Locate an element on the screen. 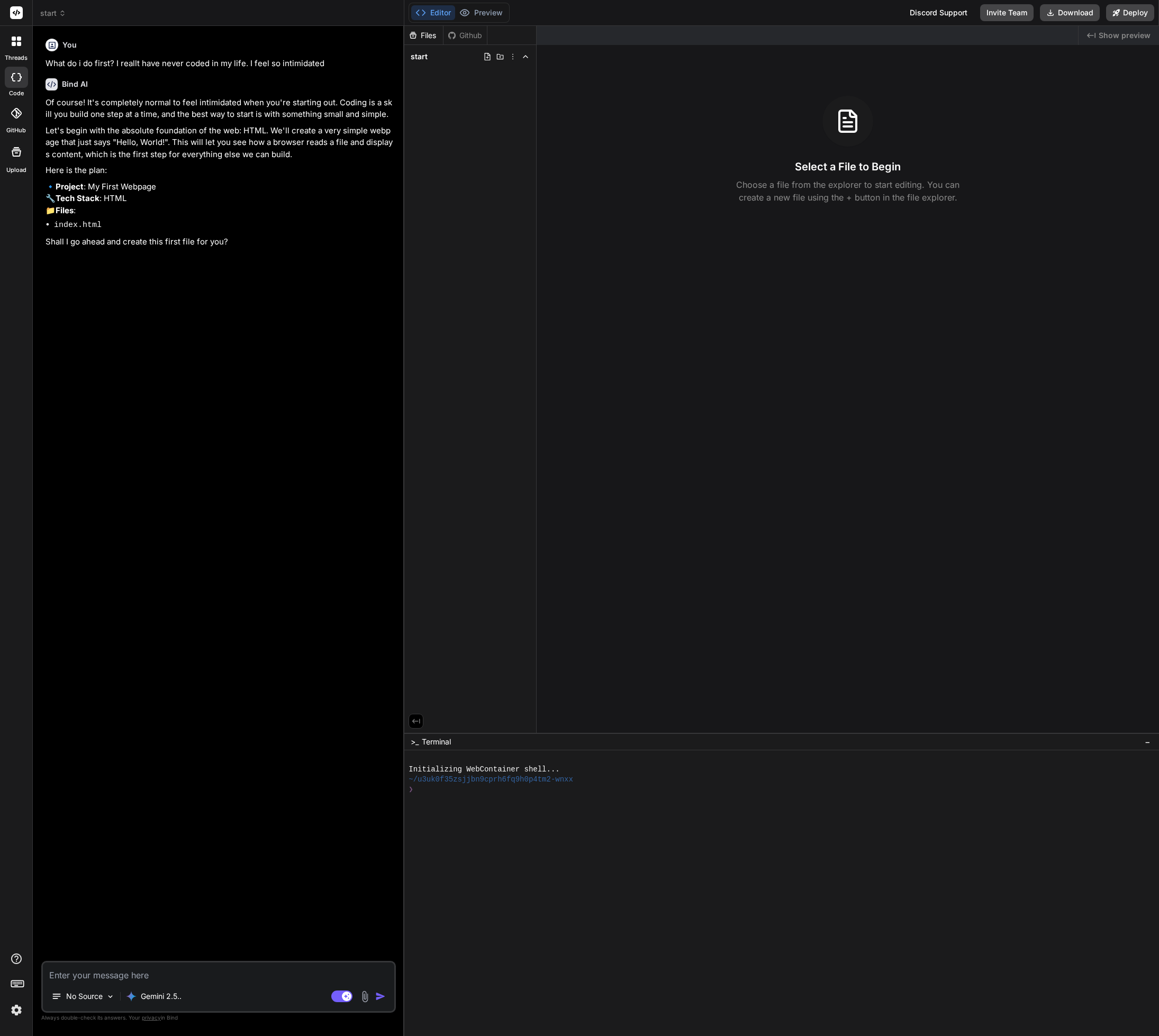  p: Here is the plan: is located at coordinates (220, 171).